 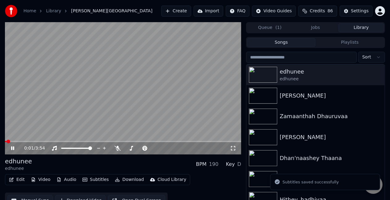 I want to click on div: Settings, so click(x=359, y=11).